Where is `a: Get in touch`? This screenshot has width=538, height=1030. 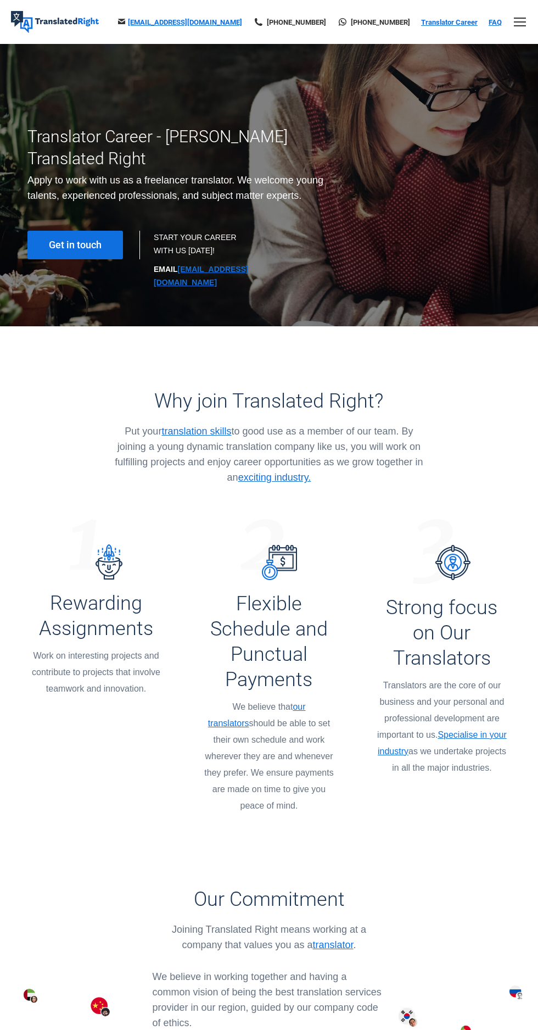
a: Get in touch is located at coordinates (75, 245).